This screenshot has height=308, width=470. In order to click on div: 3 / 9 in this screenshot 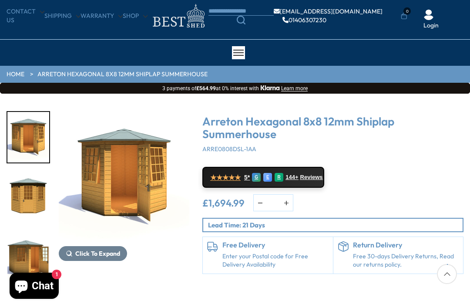, I will do `click(28, 259)`.